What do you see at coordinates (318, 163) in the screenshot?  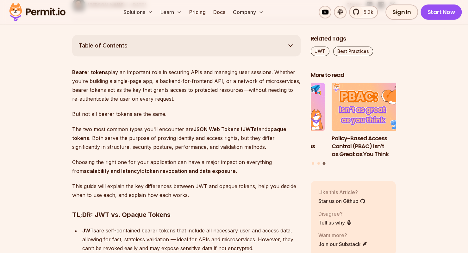 I see `button: Go to slide 2` at bounding box center [318, 163].